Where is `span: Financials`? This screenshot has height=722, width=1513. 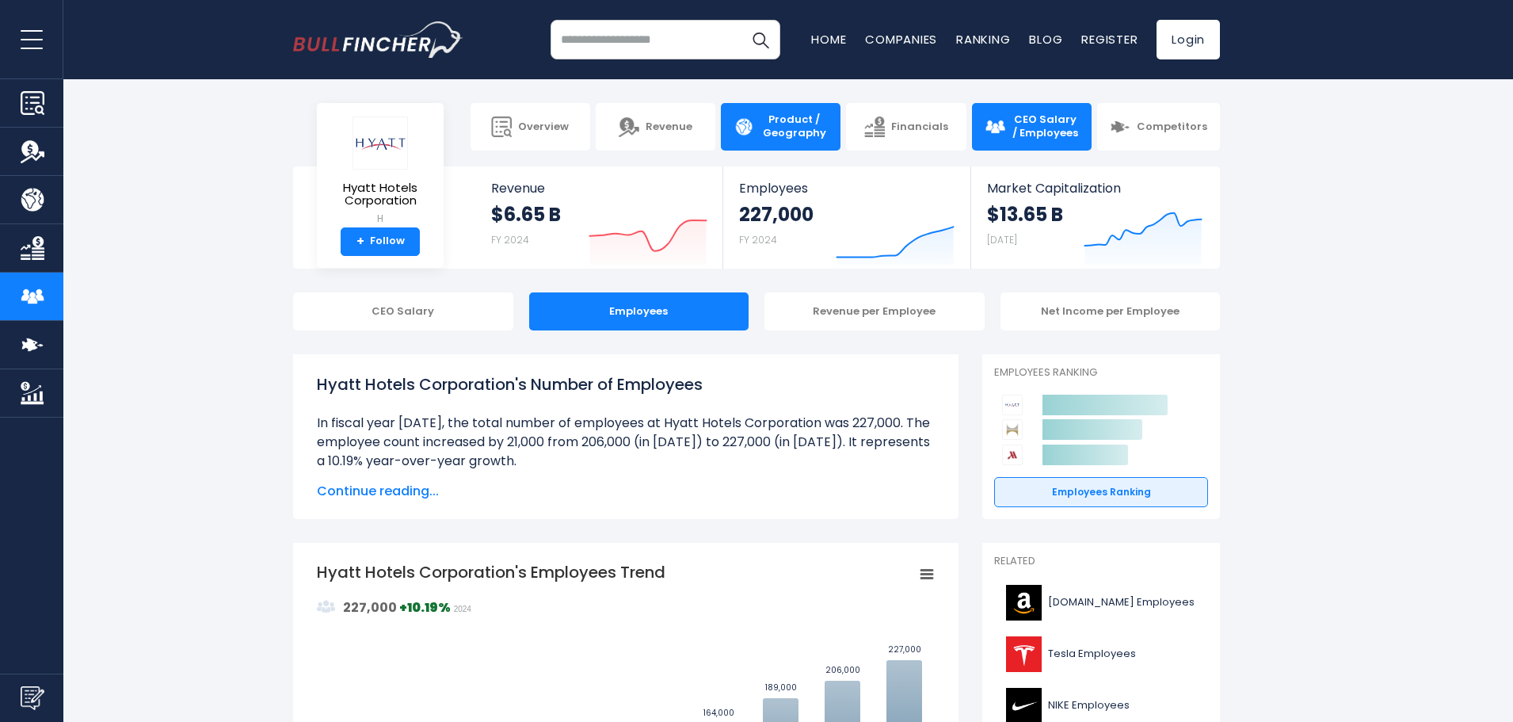 span: Financials is located at coordinates (920, 127).